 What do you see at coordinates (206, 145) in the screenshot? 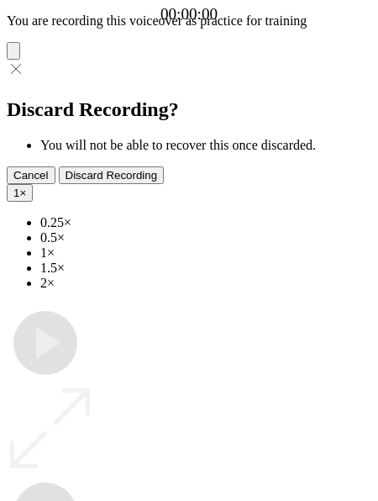
I see `li: You will not be able to recover this once discarded.` at bounding box center [206, 145].